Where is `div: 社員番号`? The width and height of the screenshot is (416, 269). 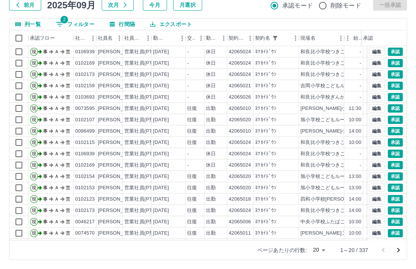 div: 社員番号 is located at coordinates (85, 38).